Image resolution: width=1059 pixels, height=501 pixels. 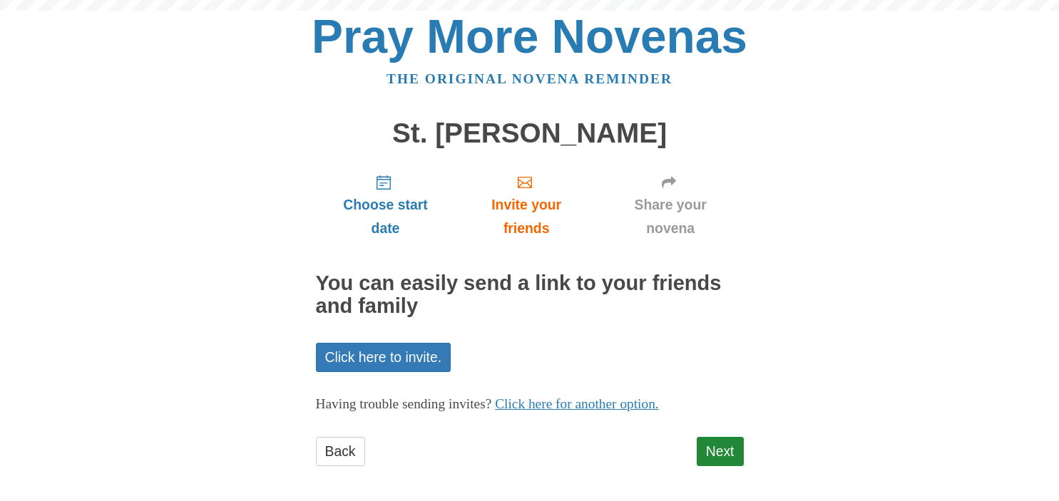 I want to click on a: Click here to invite., so click(x=384, y=357).